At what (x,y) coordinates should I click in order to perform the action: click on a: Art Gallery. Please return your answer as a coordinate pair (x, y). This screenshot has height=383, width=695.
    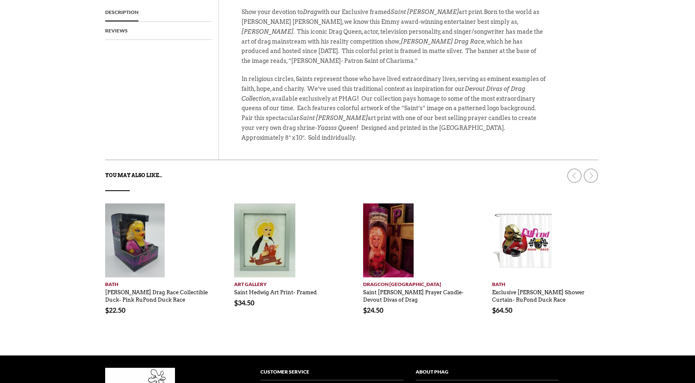
    Looking at the image, I should click on (287, 282).